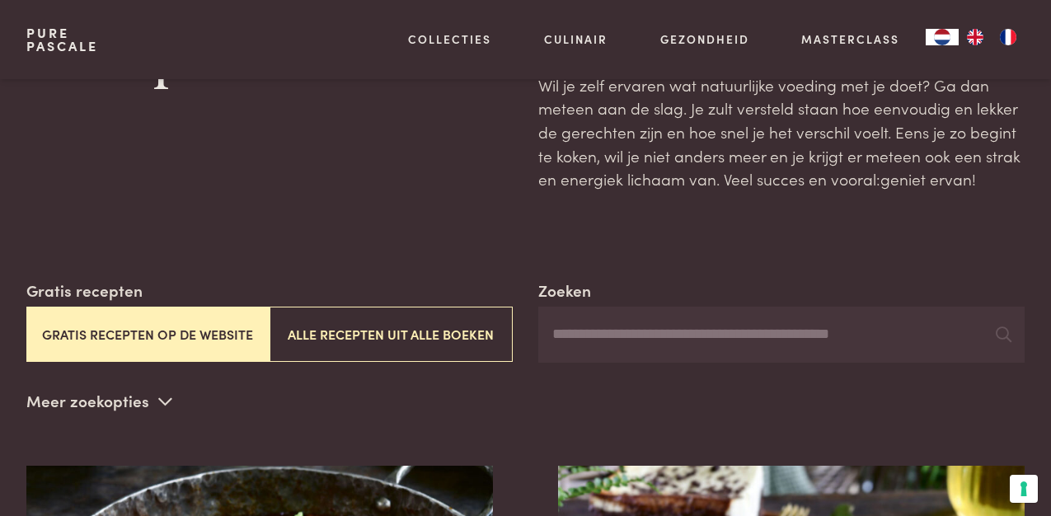 This screenshot has height=516, width=1051. Describe the element at coordinates (975, 37) in the screenshot. I see `aside: Language selected: Nederlands` at that location.